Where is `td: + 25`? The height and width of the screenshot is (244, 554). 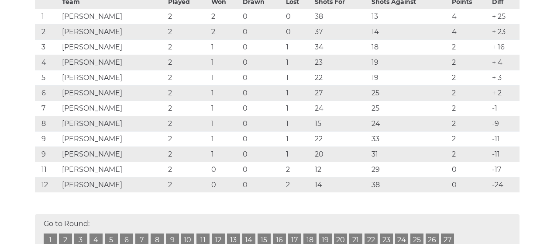
td: + 25 is located at coordinates (505, 17).